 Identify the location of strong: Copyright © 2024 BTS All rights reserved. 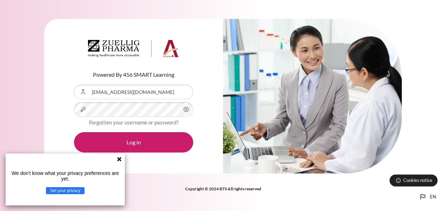
(223, 189).